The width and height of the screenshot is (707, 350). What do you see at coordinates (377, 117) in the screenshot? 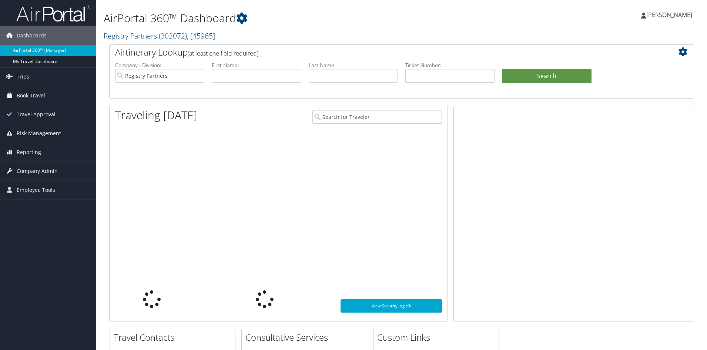
I see `input: Search for Traveler` at bounding box center [377, 117].